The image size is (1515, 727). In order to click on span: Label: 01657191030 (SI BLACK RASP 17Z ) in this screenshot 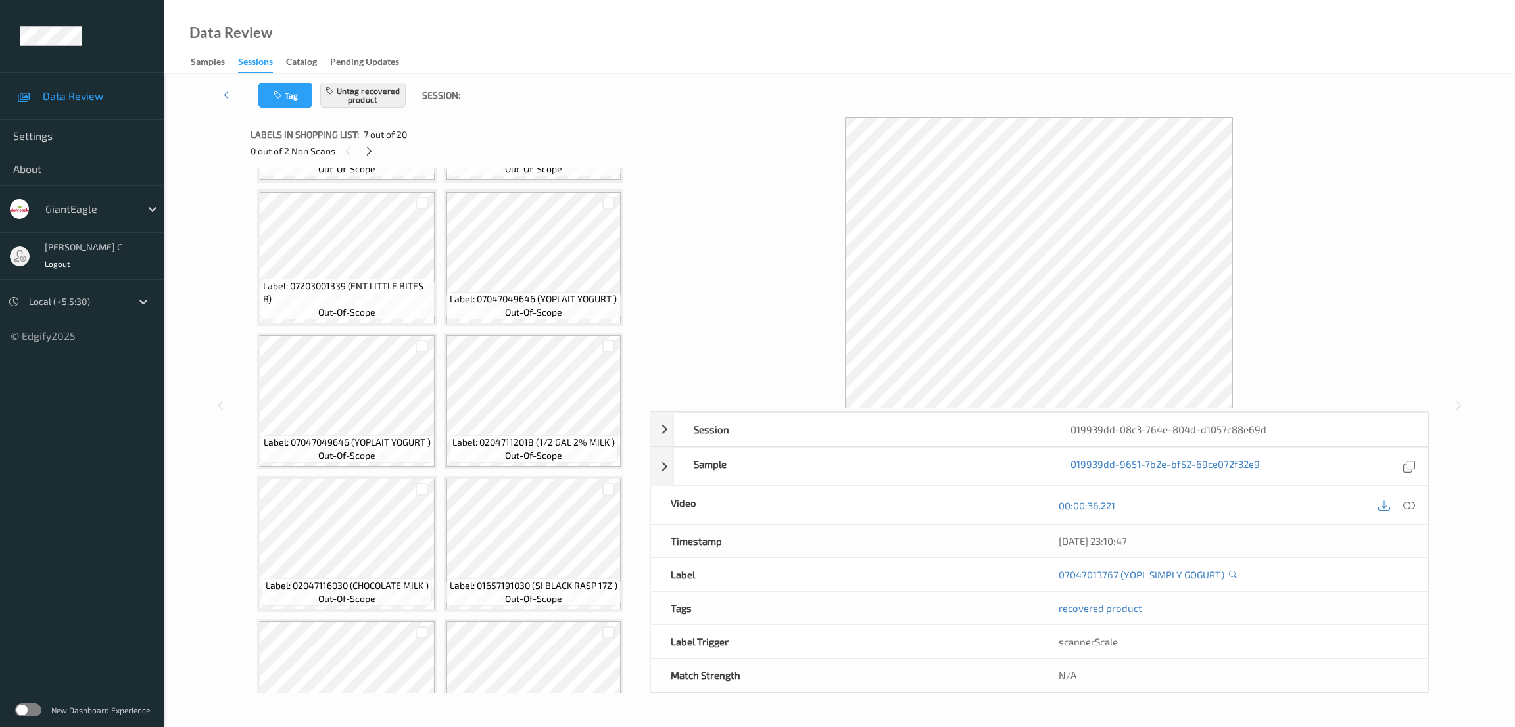, I will do `click(533, 586)`.